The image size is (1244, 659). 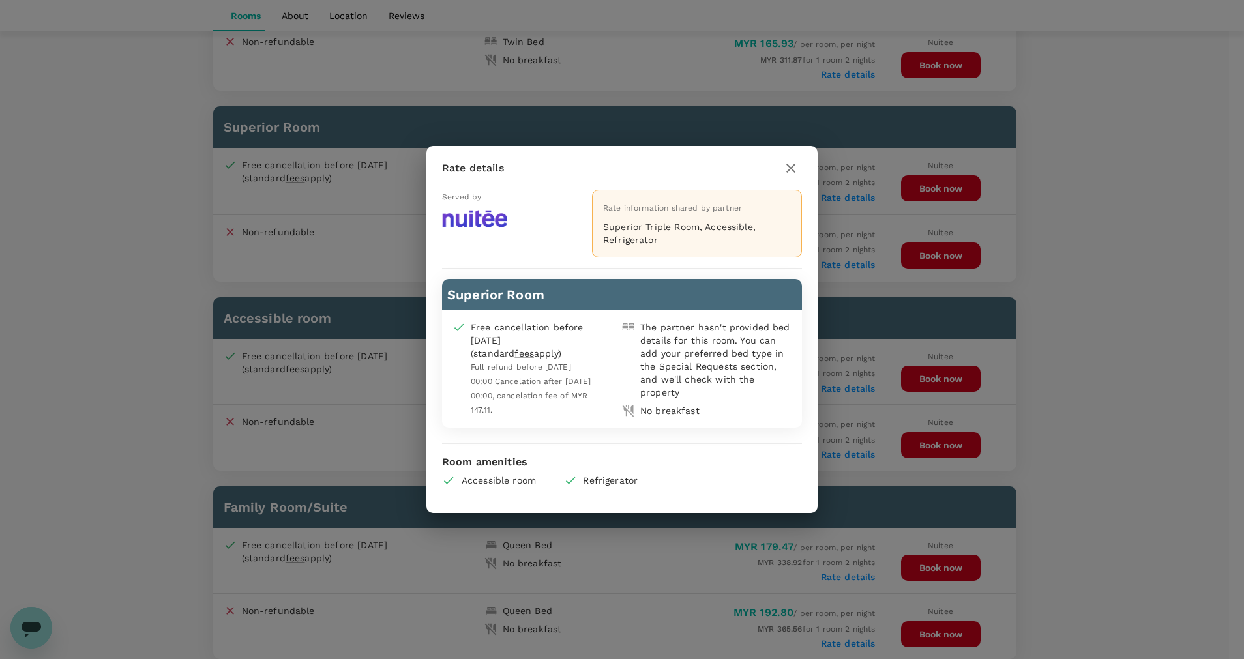 What do you see at coordinates (610, 481) in the screenshot?
I see `span: Refrigerator` at bounding box center [610, 481].